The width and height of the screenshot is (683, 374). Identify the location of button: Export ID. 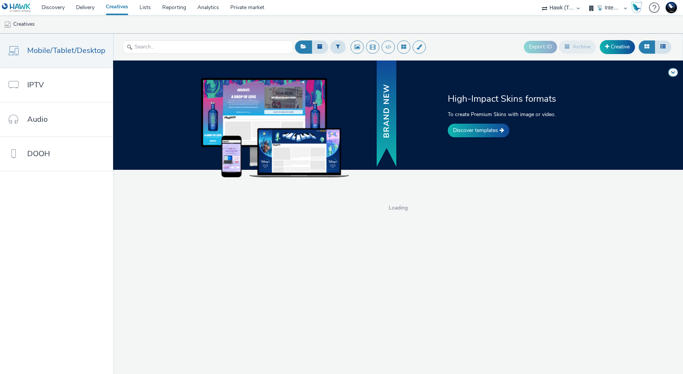
(541, 47).